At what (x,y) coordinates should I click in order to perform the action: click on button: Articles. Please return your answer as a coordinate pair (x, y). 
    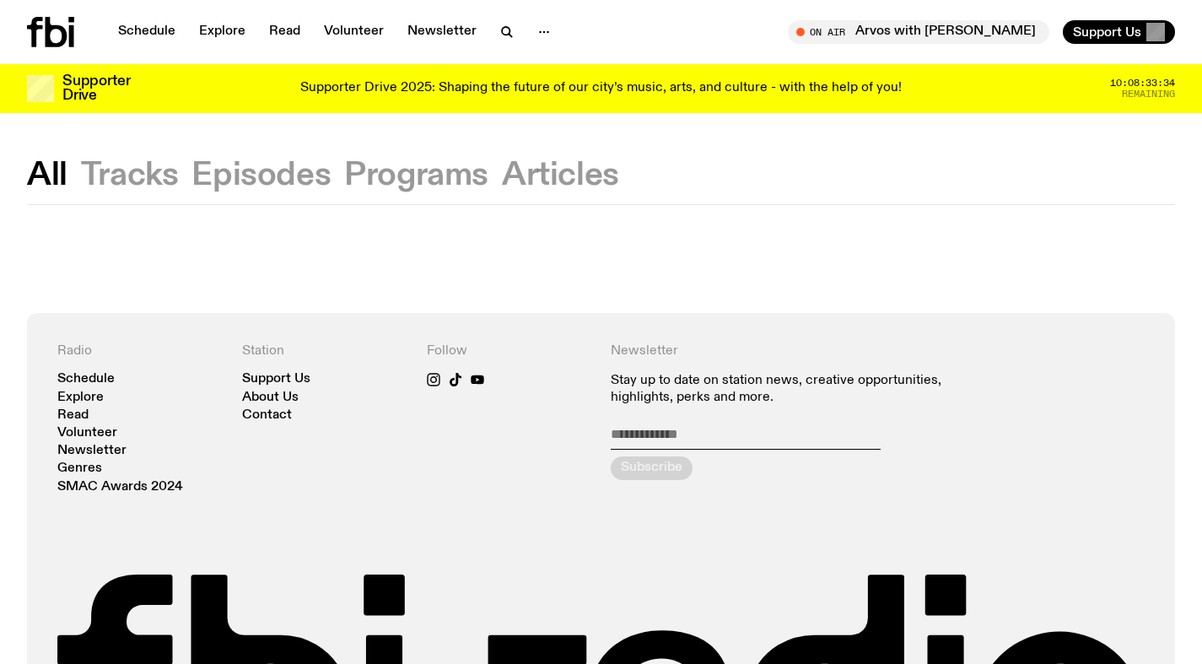
    Looking at the image, I should click on (560, 175).